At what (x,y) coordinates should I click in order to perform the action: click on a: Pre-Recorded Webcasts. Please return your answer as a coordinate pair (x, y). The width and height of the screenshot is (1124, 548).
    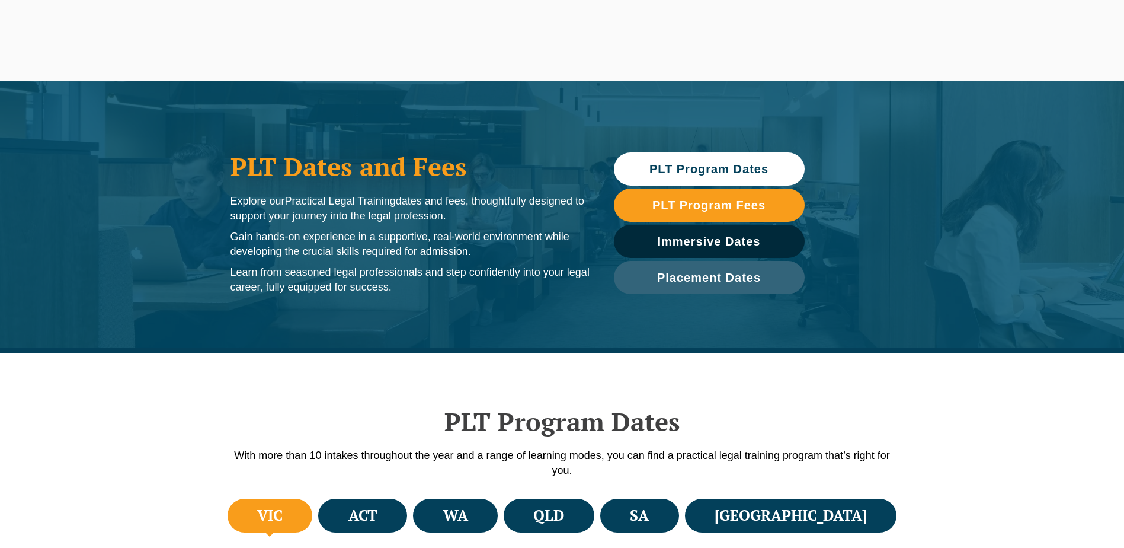
    Looking at the image, I should click on (851, 12).